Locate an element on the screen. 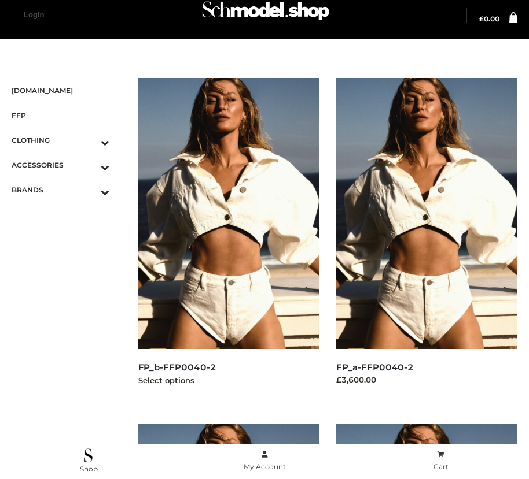 This screenshot has height=479, width=529. span: BRANDS is located at coordinates (60, 190).